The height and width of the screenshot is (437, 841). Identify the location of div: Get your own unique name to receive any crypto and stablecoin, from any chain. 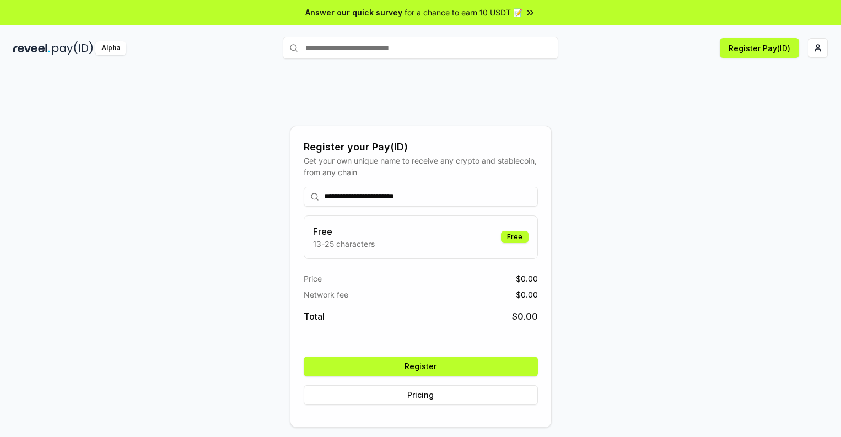
(421, 166).